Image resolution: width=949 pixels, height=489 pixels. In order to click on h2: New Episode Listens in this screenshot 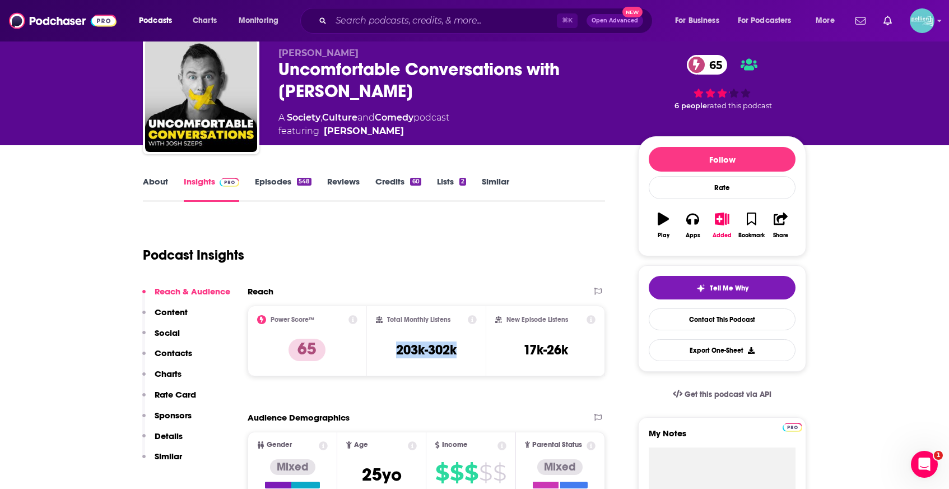, I will do `click(537, 319)`.